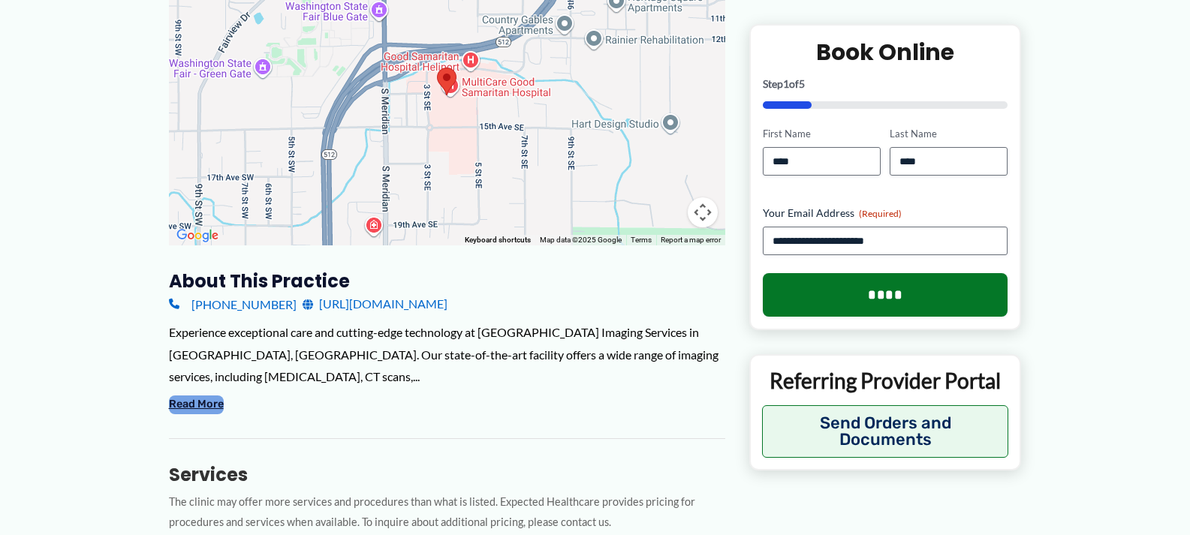 This screenshot has width=1190, height=535. I want to click on span: Map data ©2025 Google, so click(580, 239).